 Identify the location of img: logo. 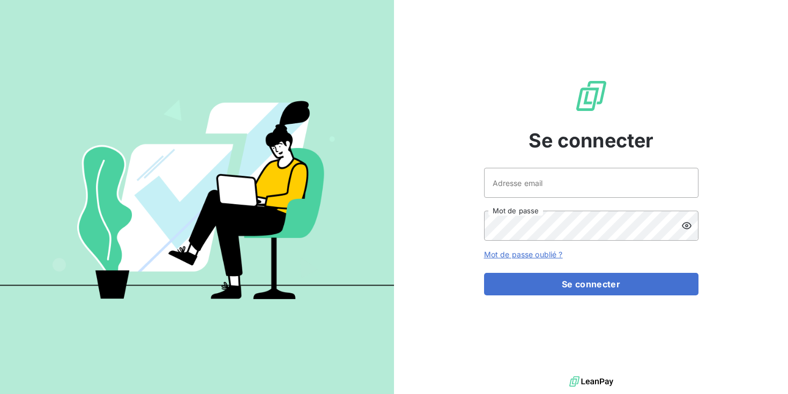
(591, 382).